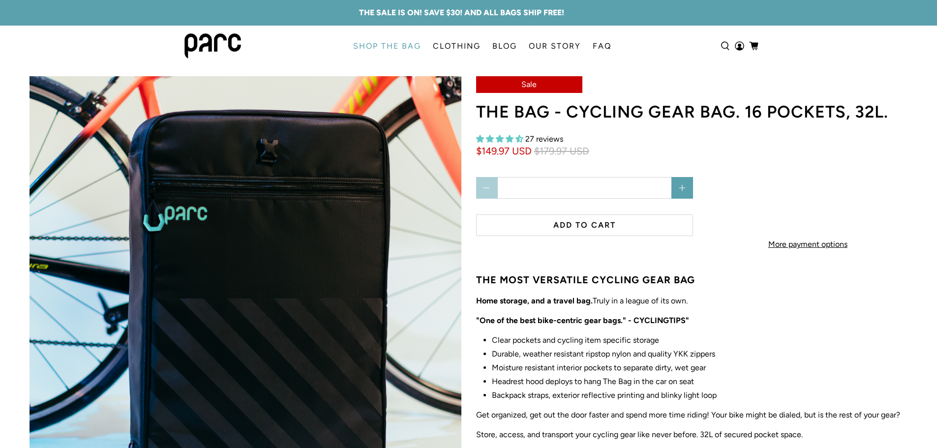  Describe the element at coordinates (807, 247) in the screenshot. I see `a: More payment options` at that location.